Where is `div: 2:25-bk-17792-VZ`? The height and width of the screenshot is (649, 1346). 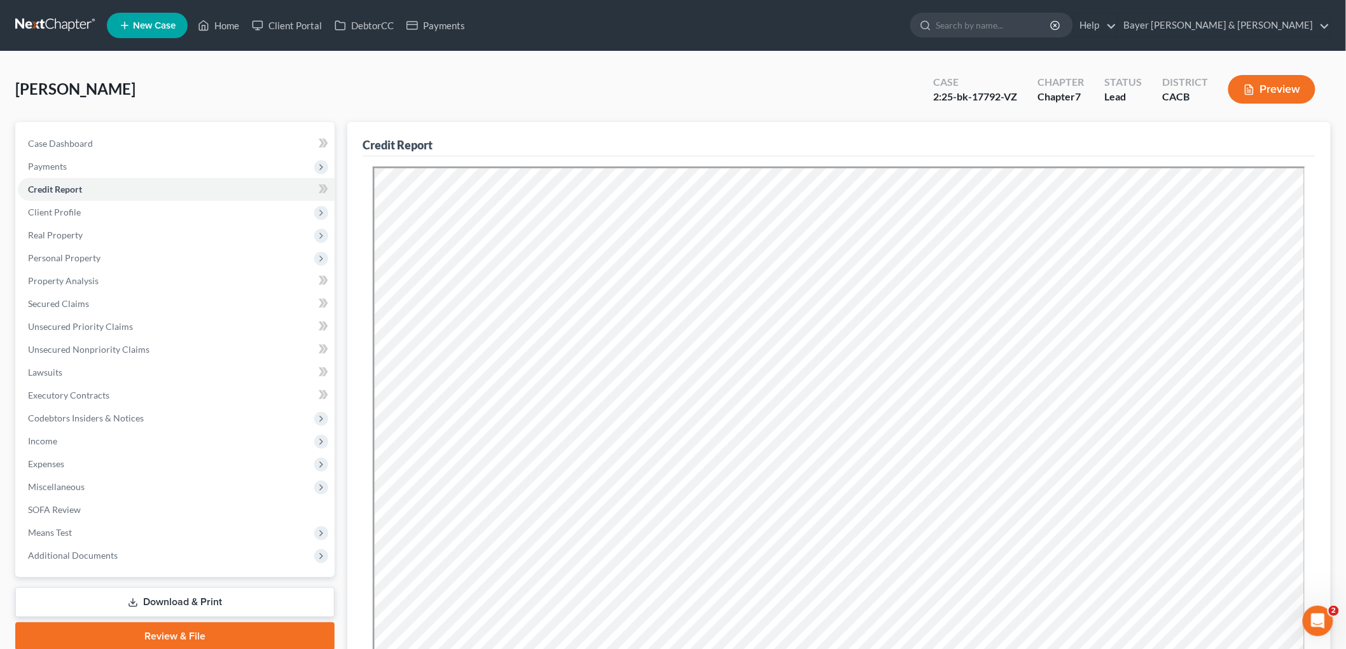
div: 2:25-bk-17792-VZ is located at coordinates (975, 97).